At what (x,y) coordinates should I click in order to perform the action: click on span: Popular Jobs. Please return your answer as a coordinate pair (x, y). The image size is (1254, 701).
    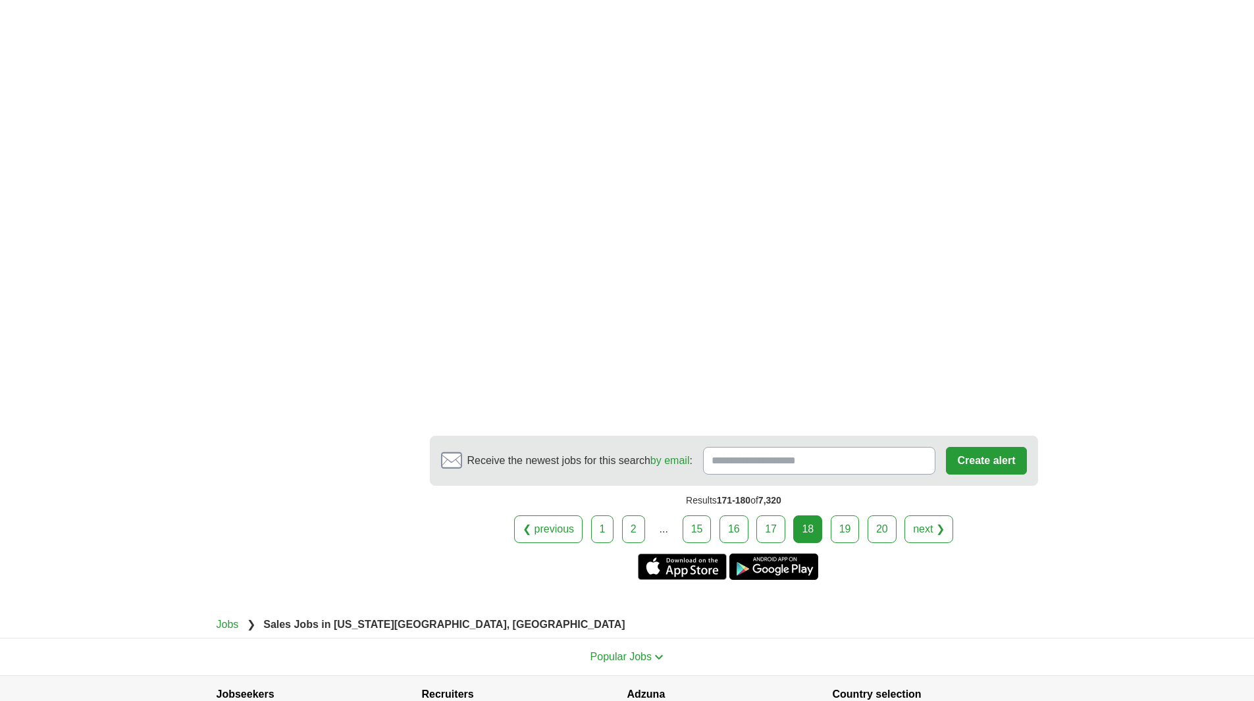
    Looking at the image, I should click on (621, 657).